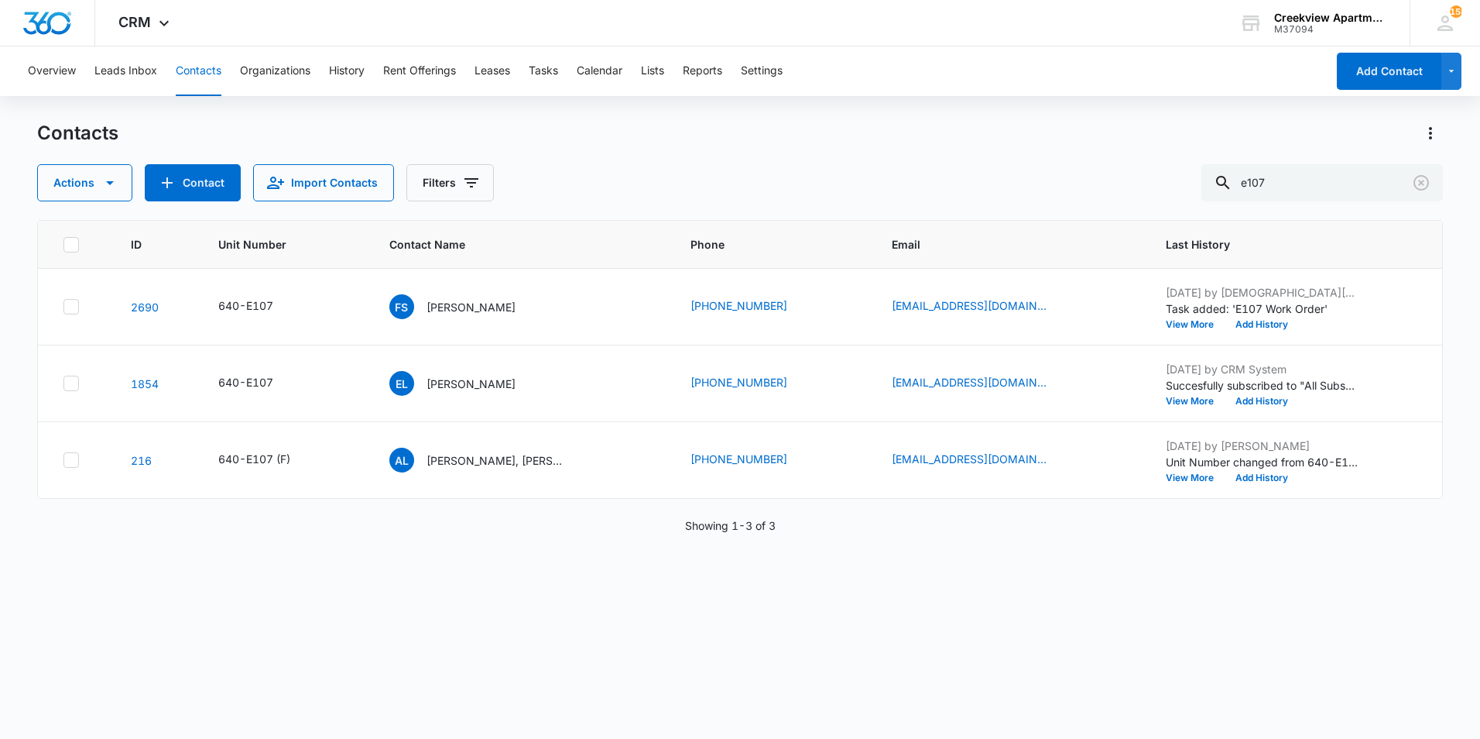 The width and height of the screenshot is (1480, 739). I want to click on div: Email - feliciasuazo@yahoo.com - Select to Edit Field, so click(983, 307).